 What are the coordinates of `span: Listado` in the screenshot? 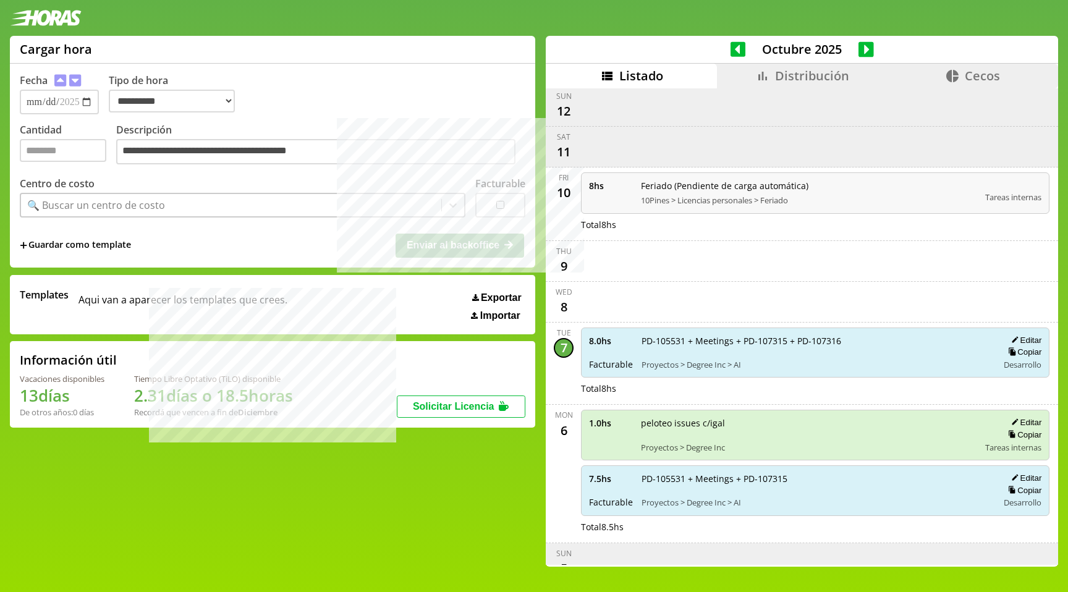 It's located at (641, 75).